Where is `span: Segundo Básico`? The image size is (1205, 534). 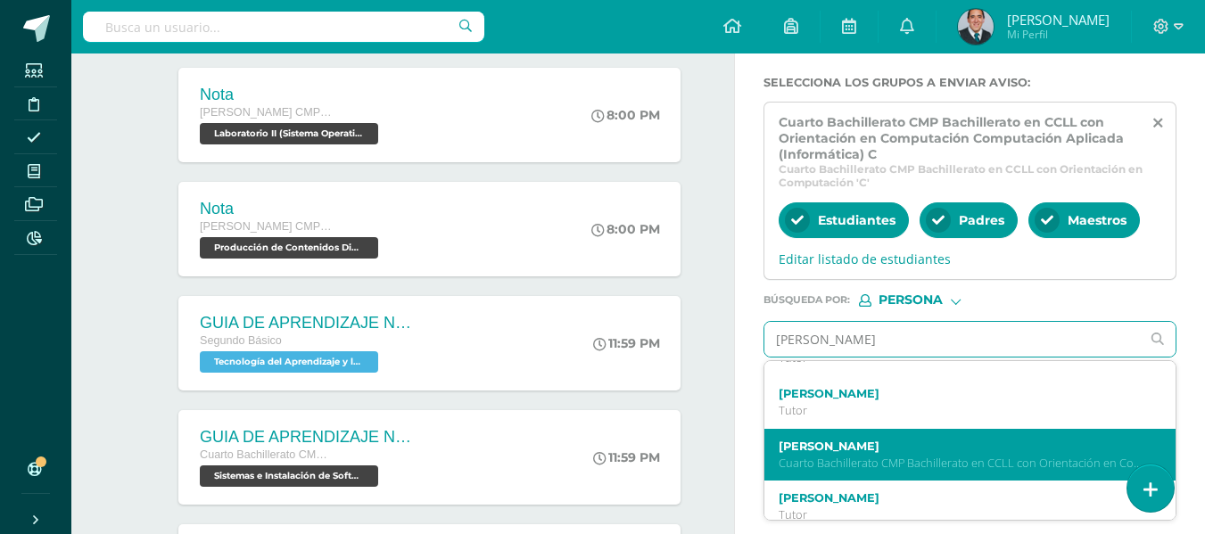
span: Segundo Básico is located at coordinates (241, 341).